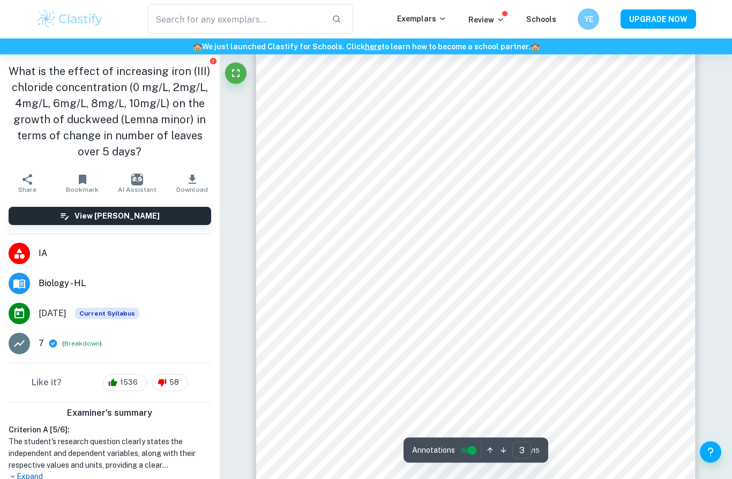  What do you see at coordinates (541, 19) in the screenshot?
I see `a: Schools` at bounding box center [541, 19].